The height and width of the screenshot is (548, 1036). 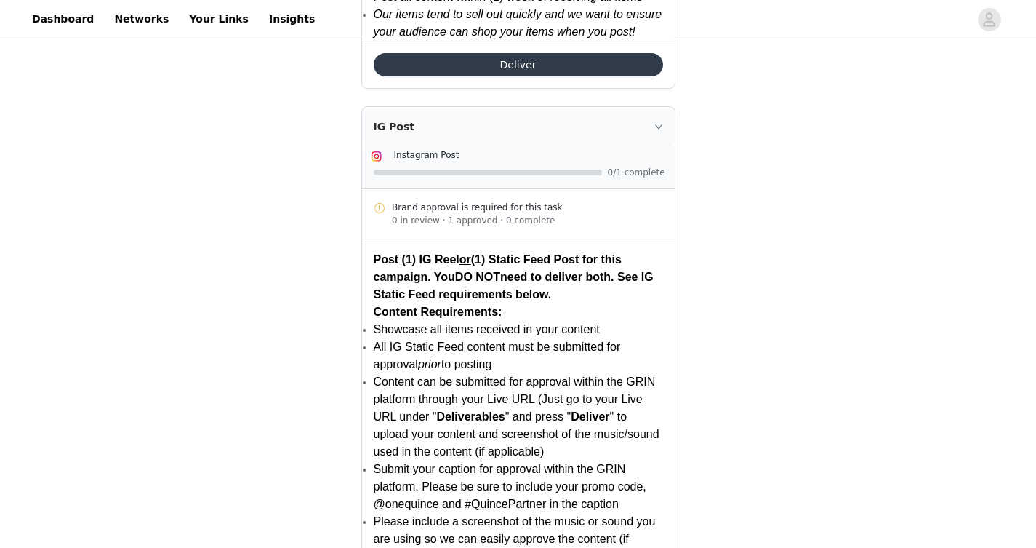 I want to click on span: Instagram Post, so click(x=427, y=155).